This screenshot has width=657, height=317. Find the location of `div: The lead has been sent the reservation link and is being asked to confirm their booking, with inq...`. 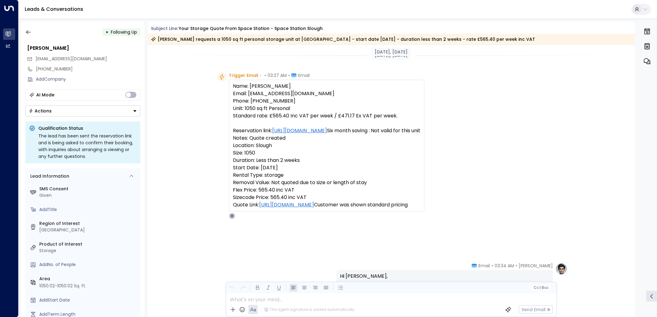

div: The lead has been sent the reservation link and is being asked to confirm their booking, with inq... is located at coordinates (88, 146).